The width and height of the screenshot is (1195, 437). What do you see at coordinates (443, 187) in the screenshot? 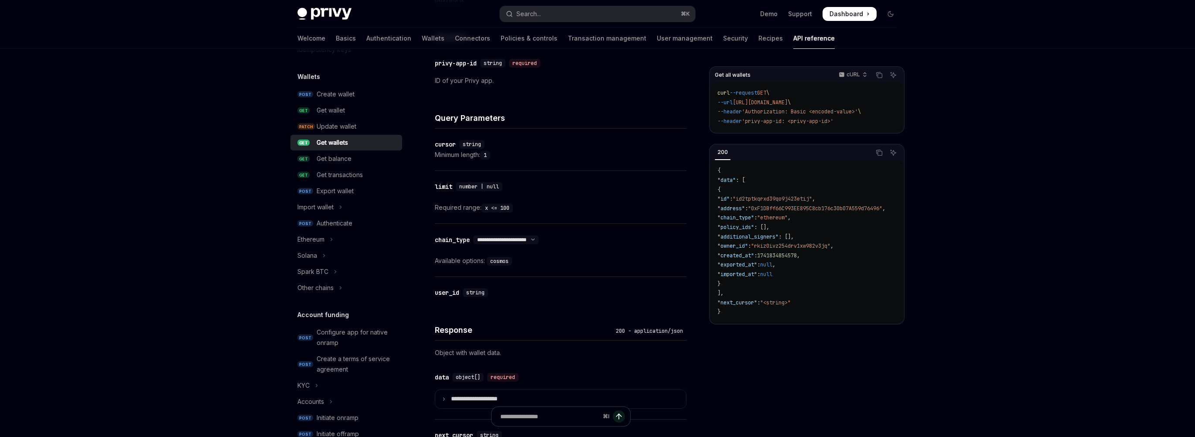
I see `div: limit` at bounding box center [443, 187].